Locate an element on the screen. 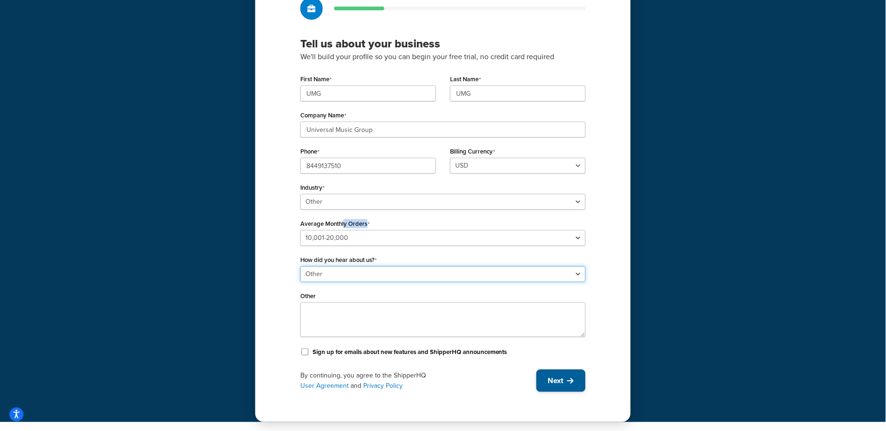 This screenshot has width=886, height=431. label: Other is located at coordinates (308, 296).